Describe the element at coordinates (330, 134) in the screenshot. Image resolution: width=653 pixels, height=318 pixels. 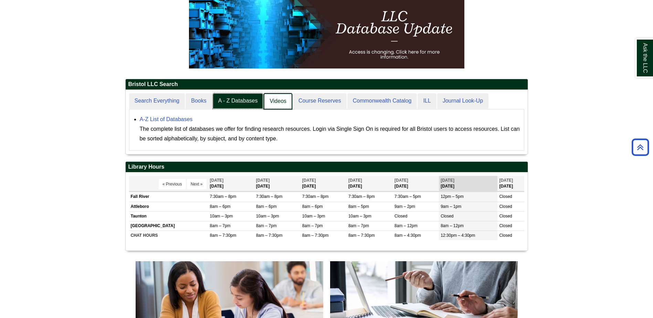
I see `div: The complete list of databases we offer for finding research resources. Login via Single Sign On ...` at that location.